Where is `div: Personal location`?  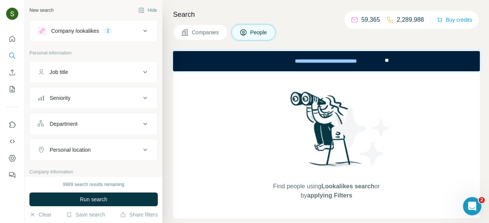
div: Personal location is located at coordinates (70, 150).